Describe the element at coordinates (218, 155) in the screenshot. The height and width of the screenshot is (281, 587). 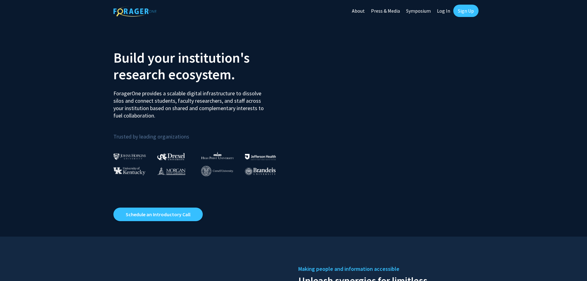
I see `img: High Point University` at that location.